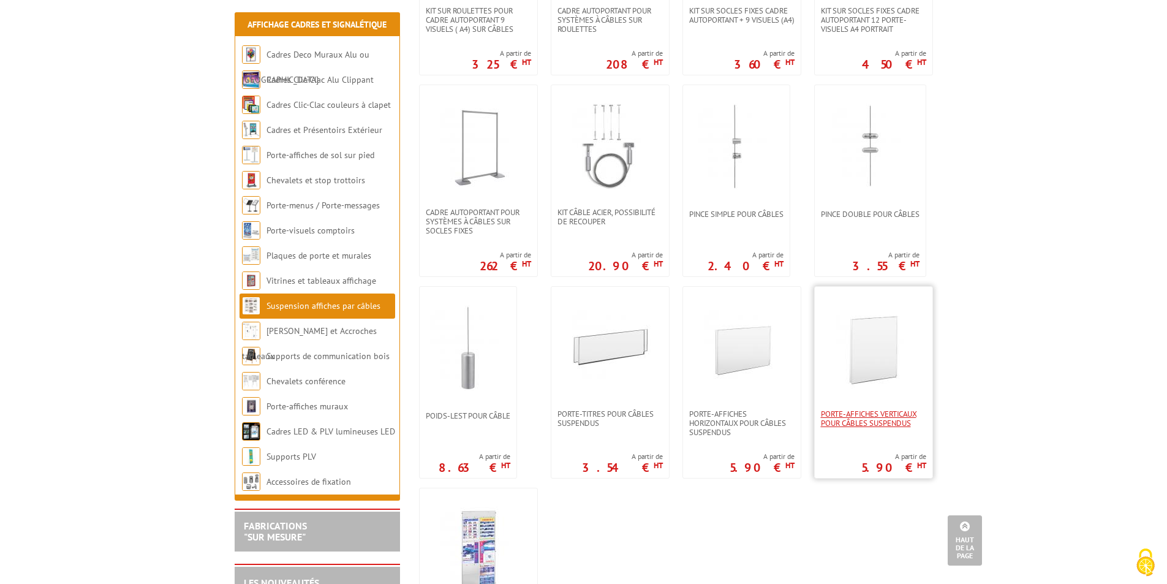 The image size is (1167, 584). What do you see at coordinates (307, 406) in the screenshot?
I see `a: Porte-affiches muraux` at bounding box center [307, 406].